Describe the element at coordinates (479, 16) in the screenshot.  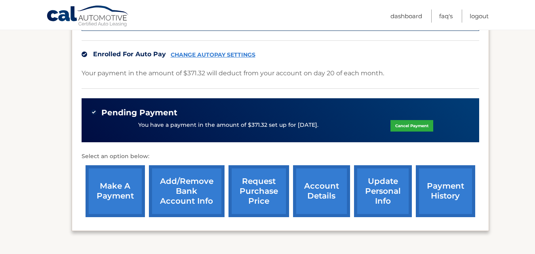
I see `a: Logout` at that location.